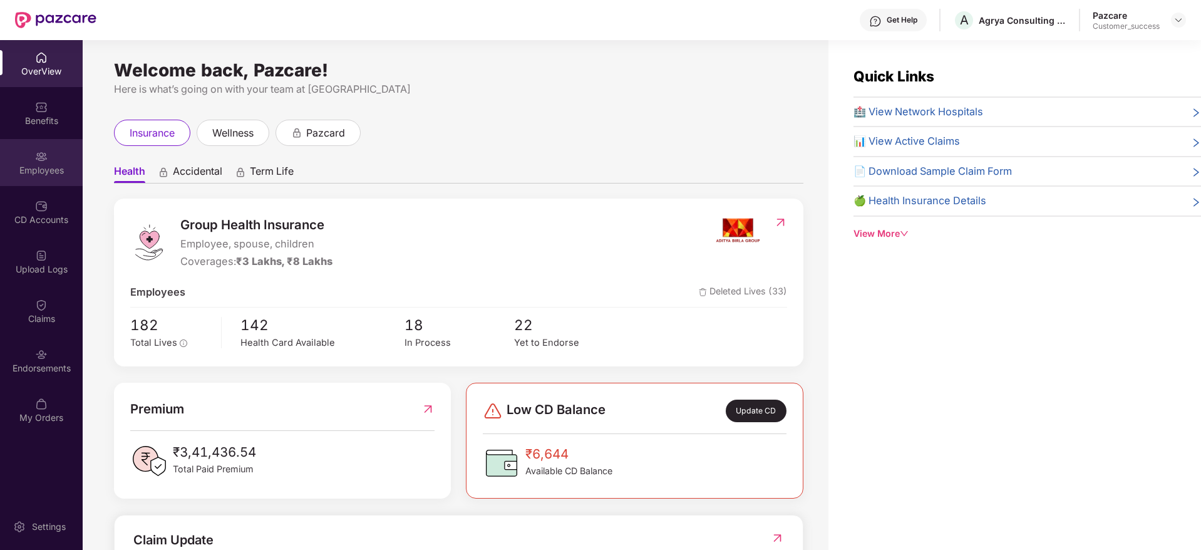 This screenshot has width=1201, height=550. I want to click on span: Total Lives, so click(153, 342).